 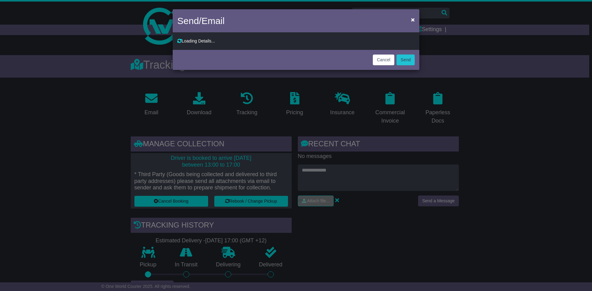 I want to click on h4: Send/Email, so click(x=201, y=21).